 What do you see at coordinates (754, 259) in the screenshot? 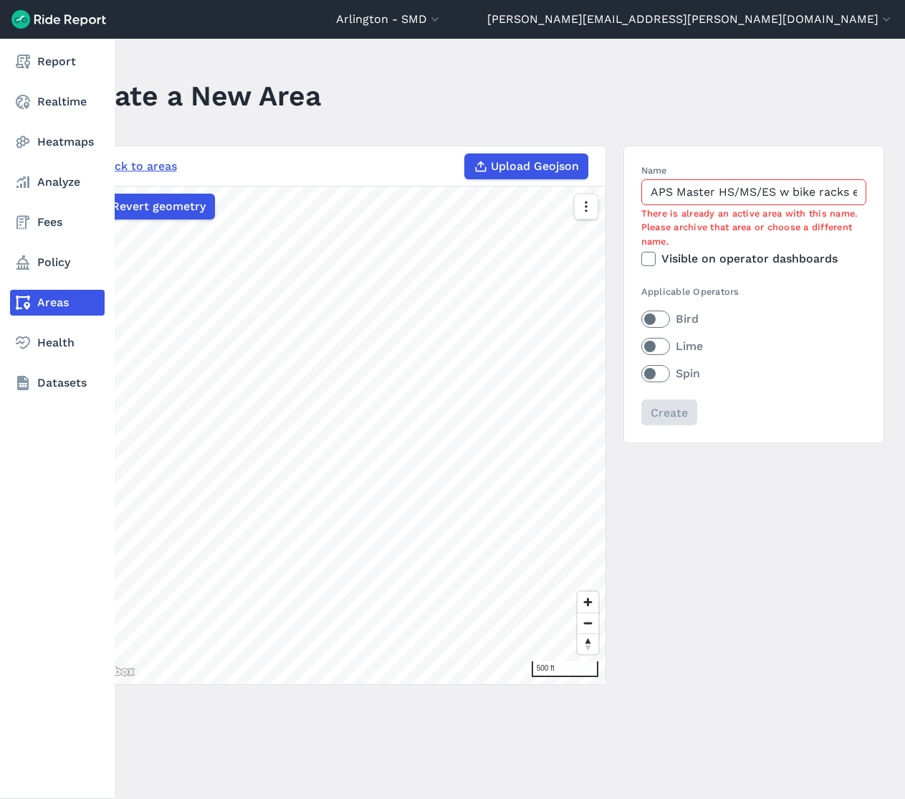
I see `label: Visible on operator dashboards` at bounding box center [754, 259].